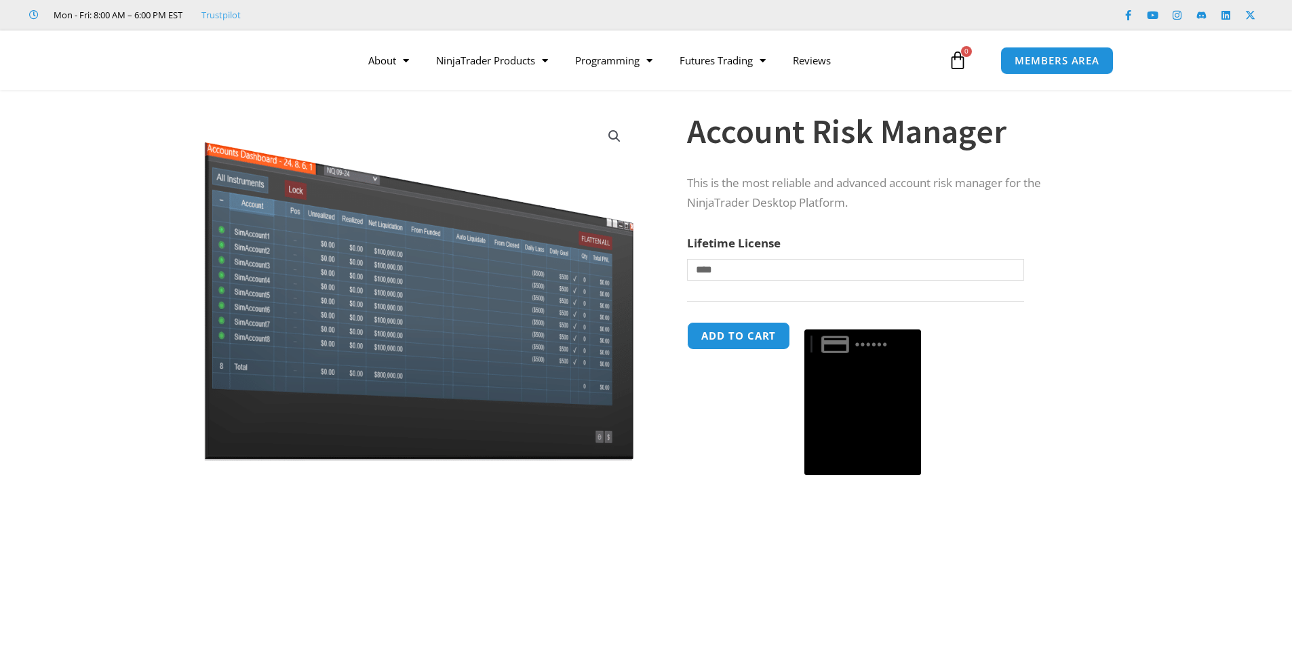 This screenshot has width=1292, height=646. I want to click on nav: Menu, so click(650, 60).